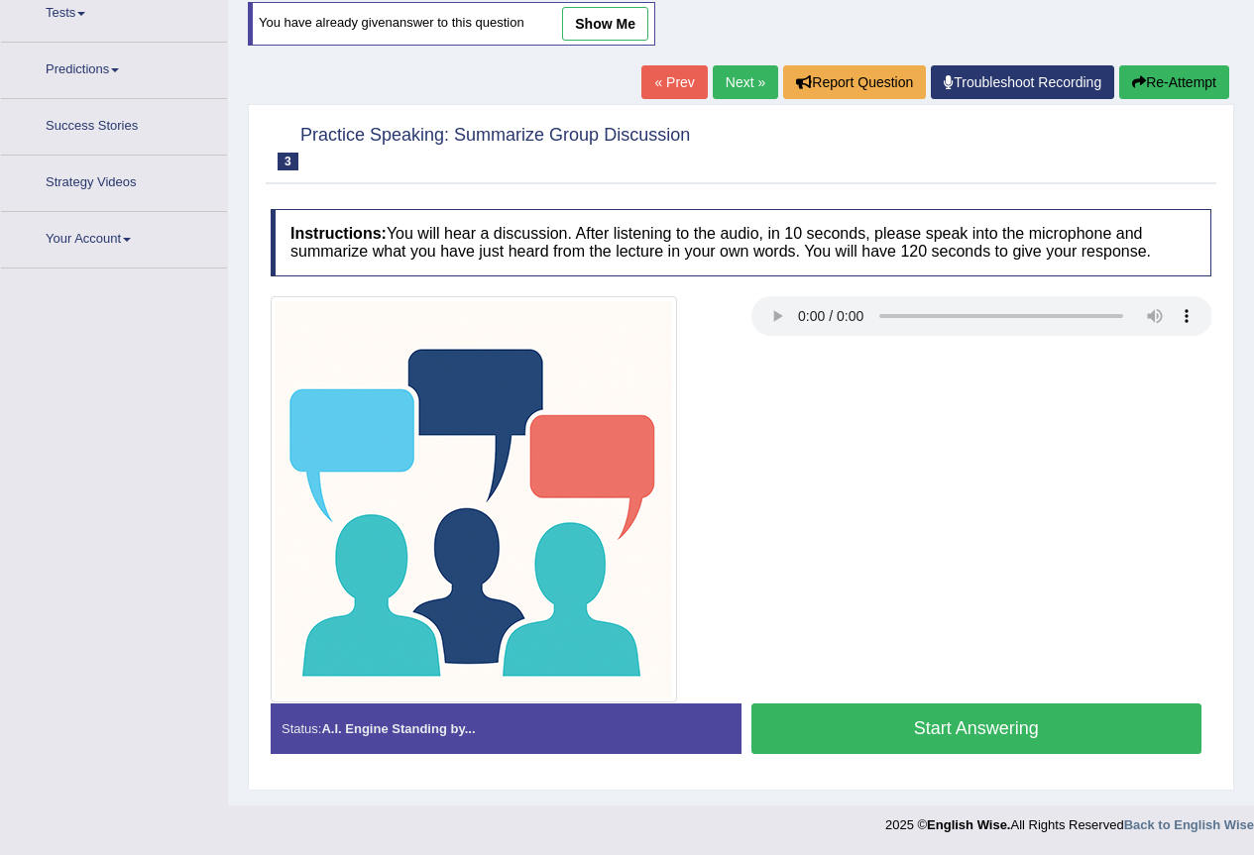 The image size is (1254, 855). What do you see at coordinates (1188, 824) in the screenshot?
I see `strong: Back to English Wise` at bounding box center [1188, 824].